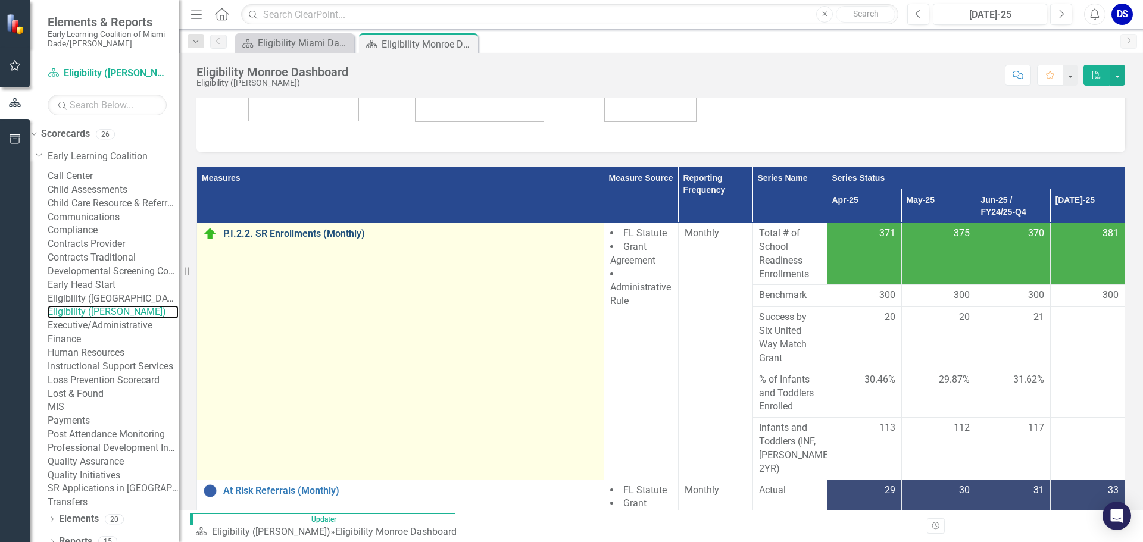 The image size is (1143, 542). Describe the element at coordinates (1122, 14) in the screenshot. I see `div: DS` at that location.